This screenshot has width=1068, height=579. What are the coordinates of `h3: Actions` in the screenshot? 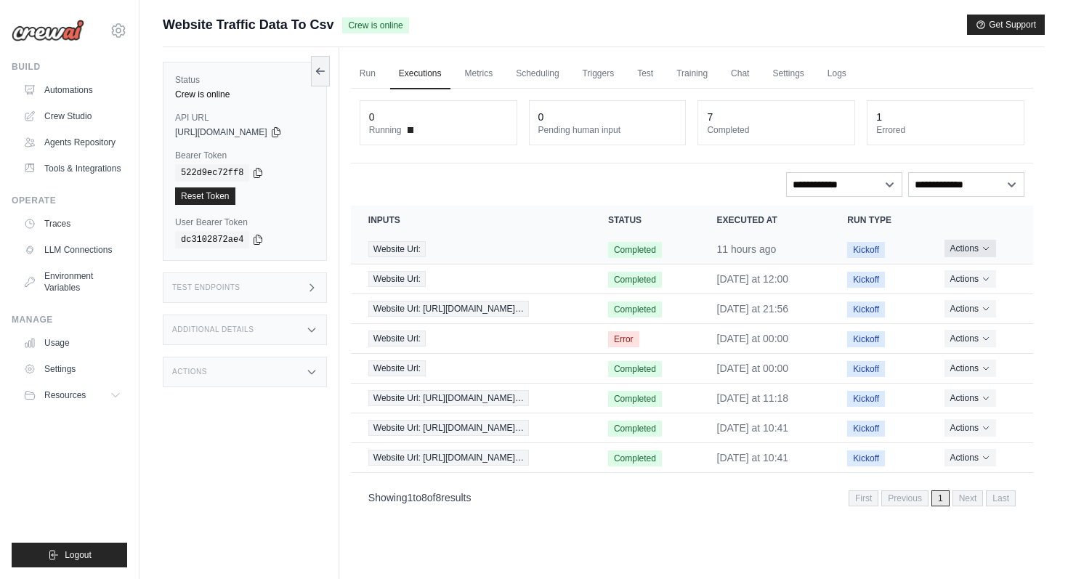 It's located at (190, 372).